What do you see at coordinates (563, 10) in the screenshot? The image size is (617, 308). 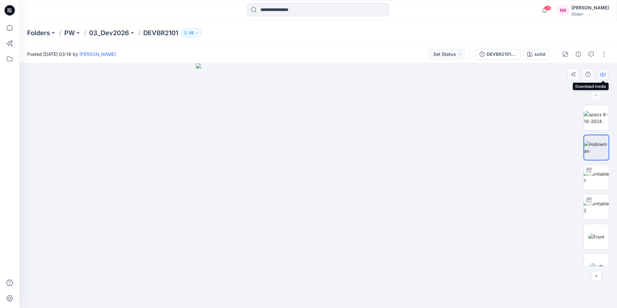 I see `div: NK` at bounding box center [563, 10].